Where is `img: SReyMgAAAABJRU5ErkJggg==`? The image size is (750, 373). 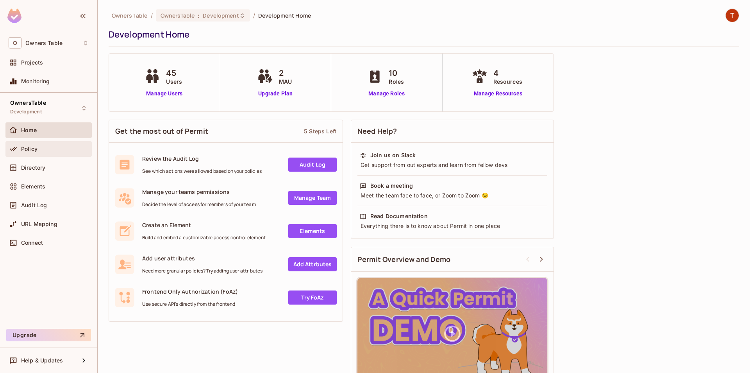
img: SReyMgAAAABJRU5ErkJggg== is located at coordinates (14, 16).